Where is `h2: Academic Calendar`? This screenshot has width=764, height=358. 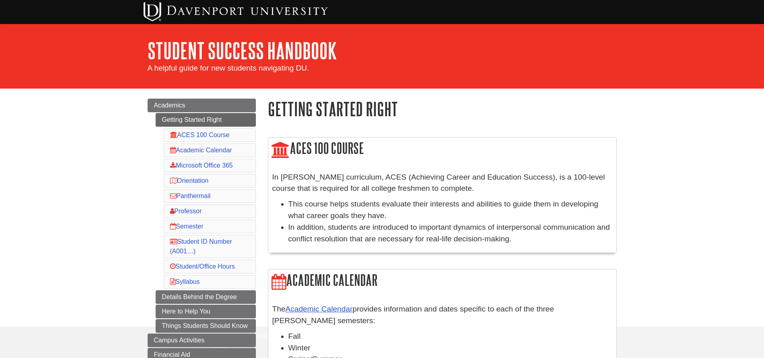
h2: Academic Calendar is located at coordinates (442, 281).